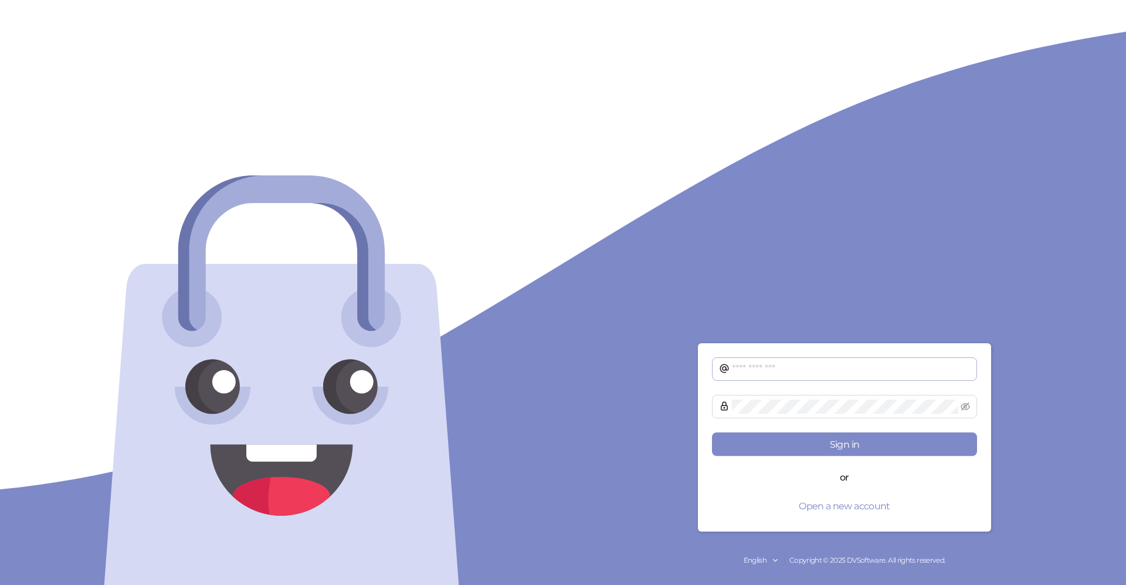  I want to click on span: eye-invisible, so click(965, 406).